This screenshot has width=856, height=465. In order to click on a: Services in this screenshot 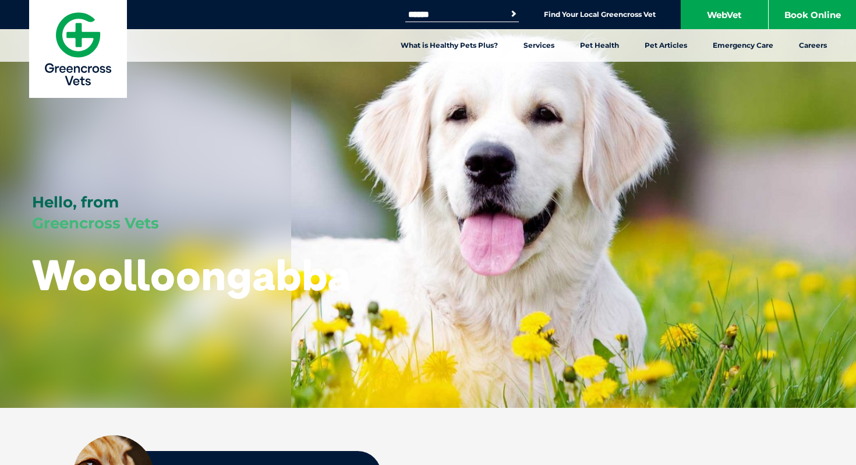, I will do `click(539, 45)`.